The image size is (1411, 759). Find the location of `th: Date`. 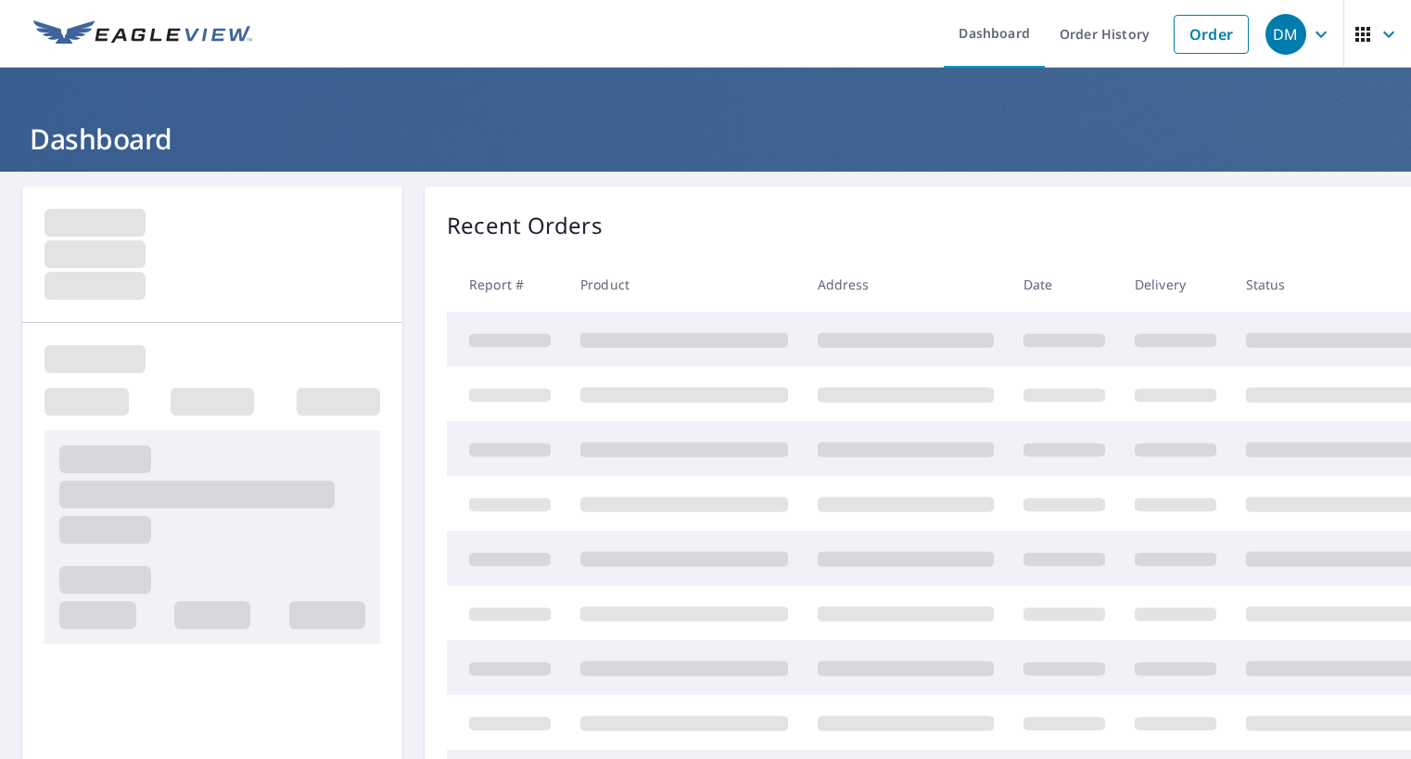

th: Date is located at coordinates (1065, 284).